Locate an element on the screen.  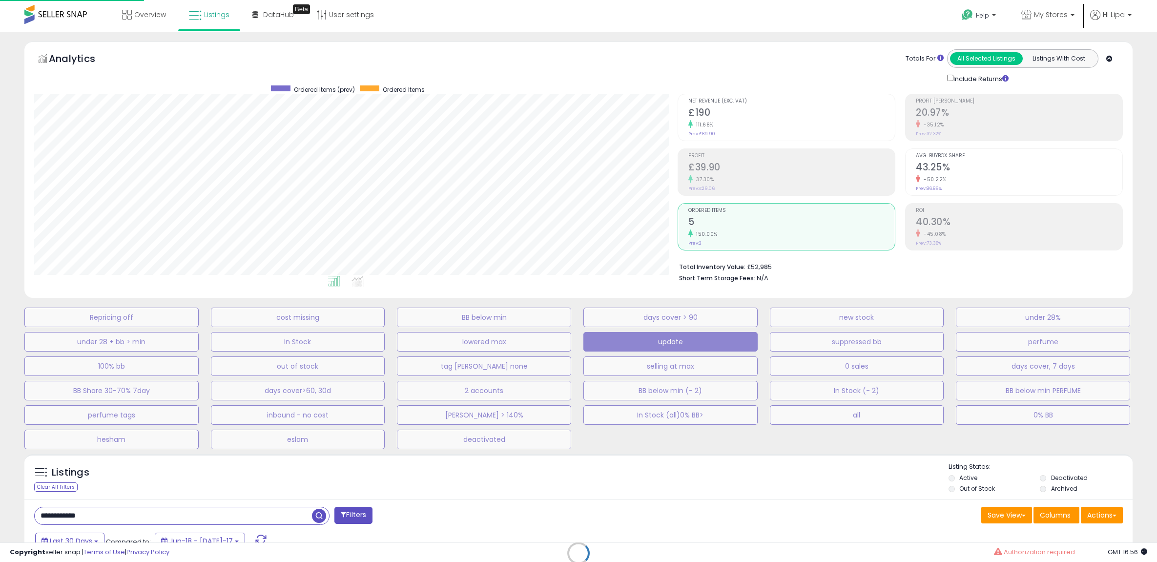
button: Repricing off is located at coordinates (111, 317).